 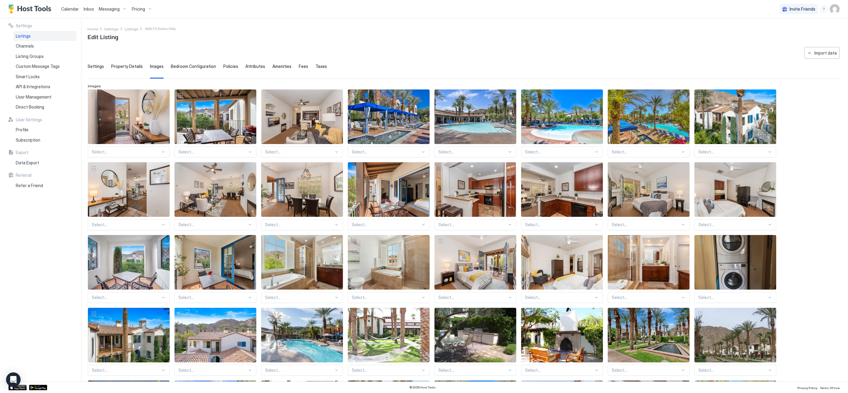 I want to click on span: Images, so click(x=94, y=86).